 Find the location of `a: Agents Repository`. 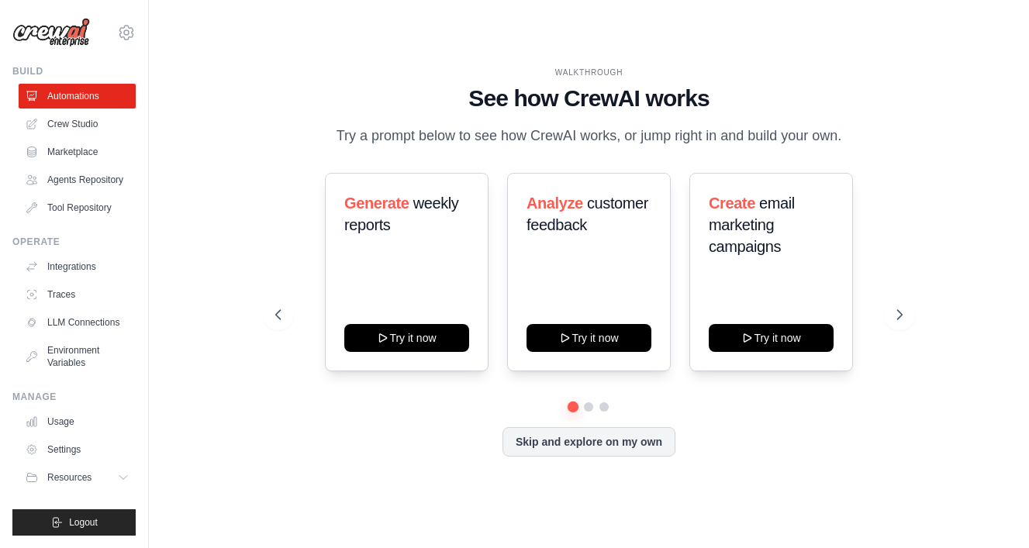

a: Agents Repository is located at coordinates (77, 180).